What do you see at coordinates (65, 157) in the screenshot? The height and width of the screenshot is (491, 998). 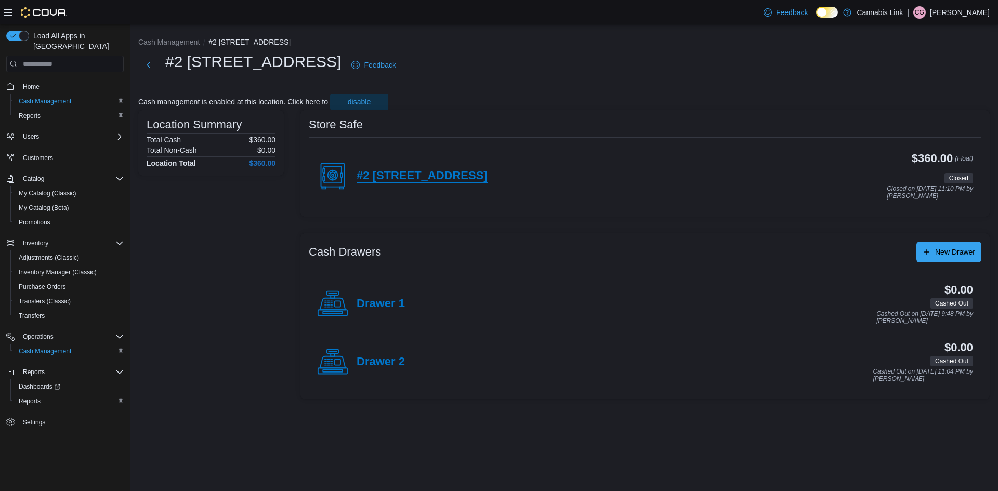 I see `button: Customers` at bounding box center [65, 157].